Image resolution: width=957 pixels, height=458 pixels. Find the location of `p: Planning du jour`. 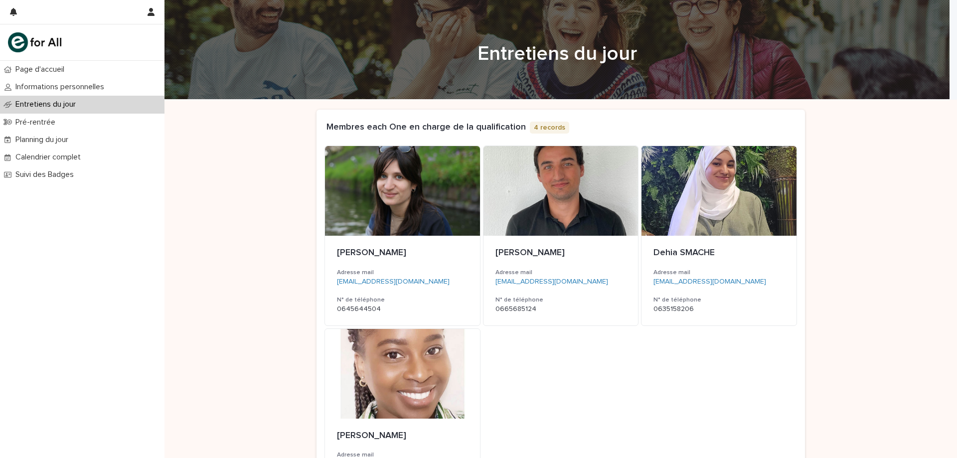

p: Planning du jour is located at coordinates (44, 140).